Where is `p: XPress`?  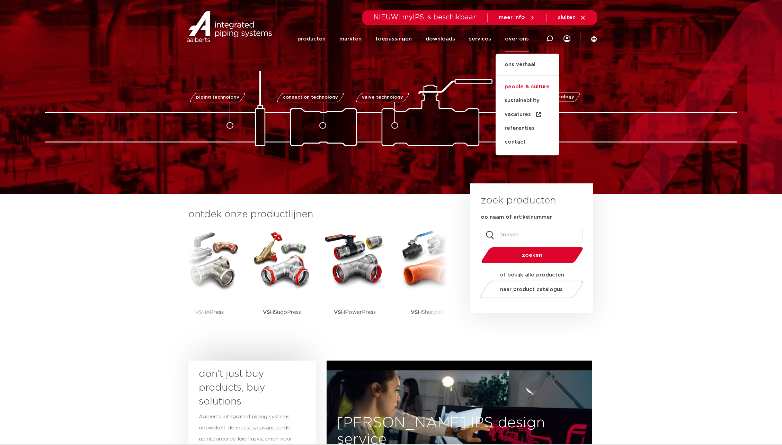
p: XPress is located at coordinates (209, 312).